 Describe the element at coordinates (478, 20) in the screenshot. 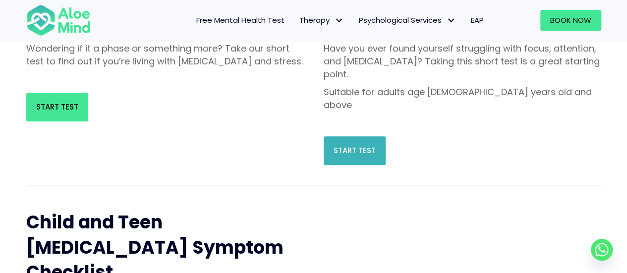

I see `a: EAP` at that location.